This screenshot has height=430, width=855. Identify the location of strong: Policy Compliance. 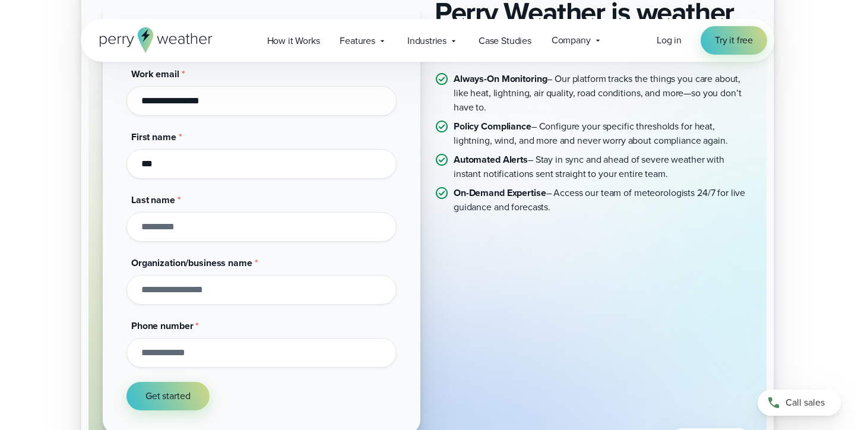
(404, 219).